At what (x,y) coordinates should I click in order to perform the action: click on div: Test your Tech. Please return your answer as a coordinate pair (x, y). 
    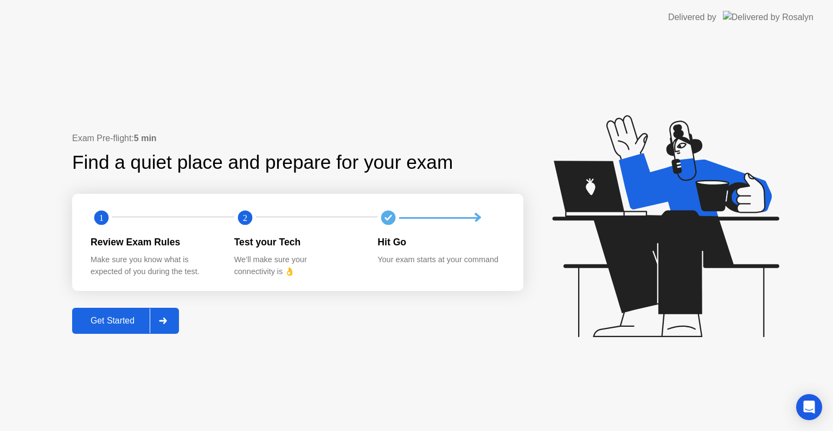
    Looking at the image, I should click on (297, 242).